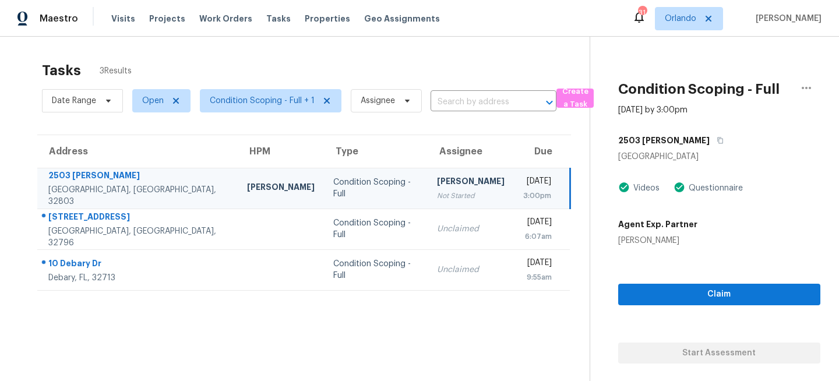  Describe the element at coordinates (537, 196) in the screenshot. I see `div: 3:00pm` at that location.